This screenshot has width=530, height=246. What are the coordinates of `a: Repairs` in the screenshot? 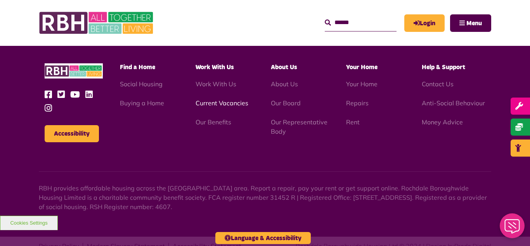 It's located at (357, 103).